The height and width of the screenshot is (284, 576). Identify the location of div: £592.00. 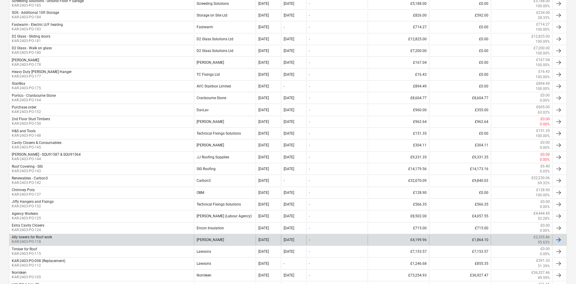
(459, 15).